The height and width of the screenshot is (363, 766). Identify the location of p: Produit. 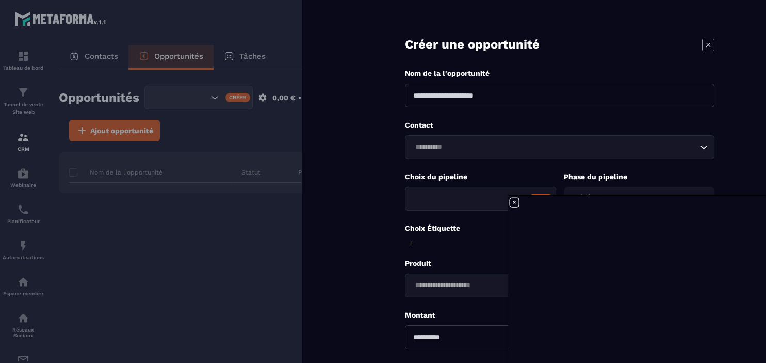
(560, 263).